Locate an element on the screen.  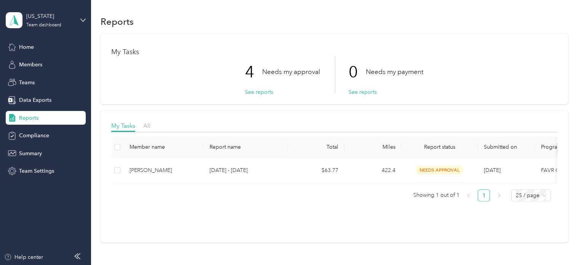
a: 1 is located at coordinates (484, 195).